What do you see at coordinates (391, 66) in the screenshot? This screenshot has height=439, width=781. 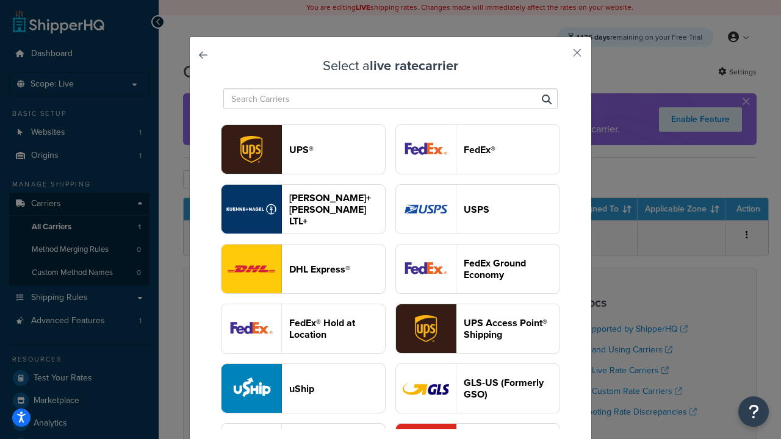 I see `h3: Select a` at bounding box center [391, 66].